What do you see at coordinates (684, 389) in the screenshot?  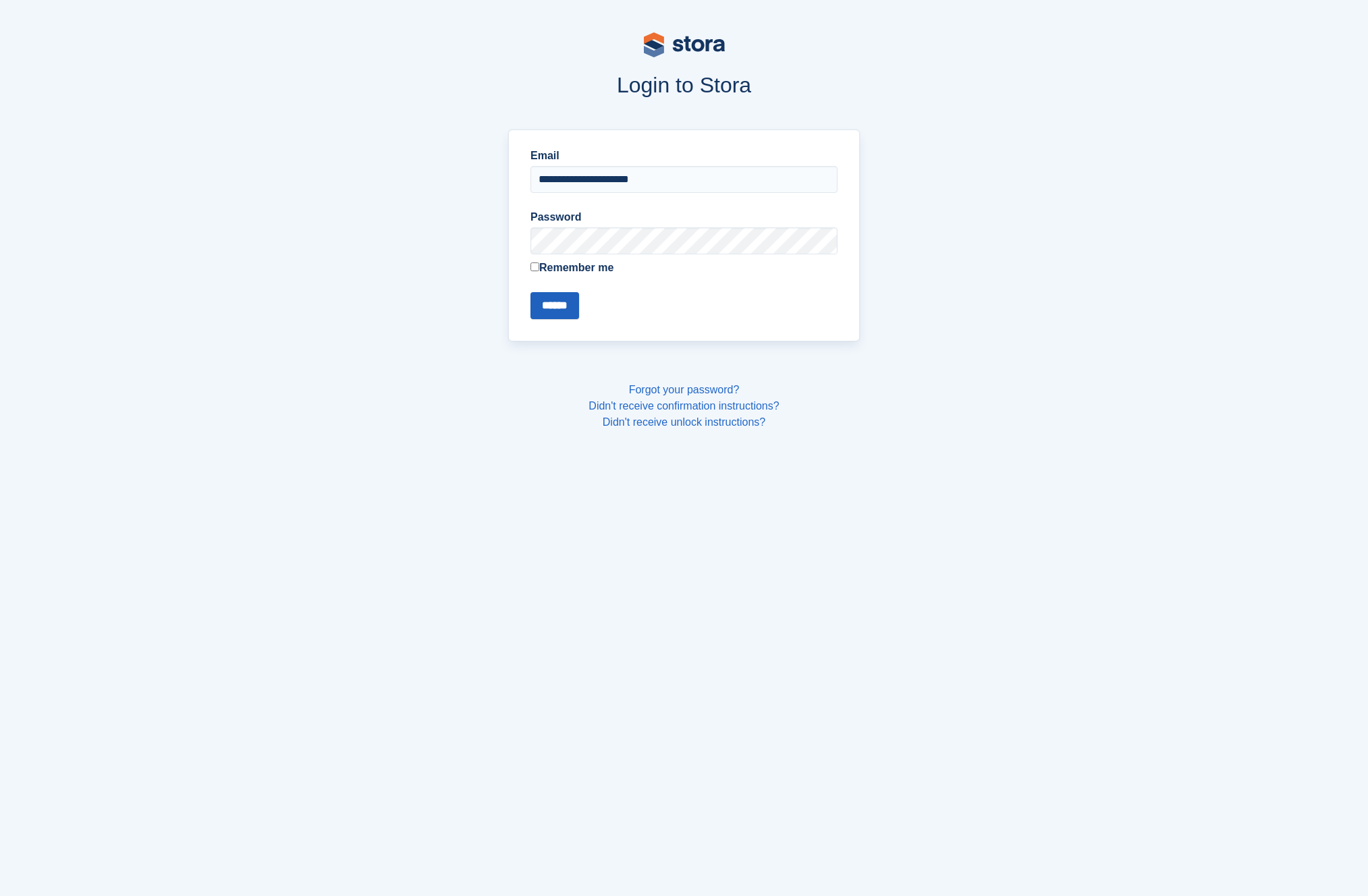 I see `a: Forgot your password?` at bounding box center [684, 389].